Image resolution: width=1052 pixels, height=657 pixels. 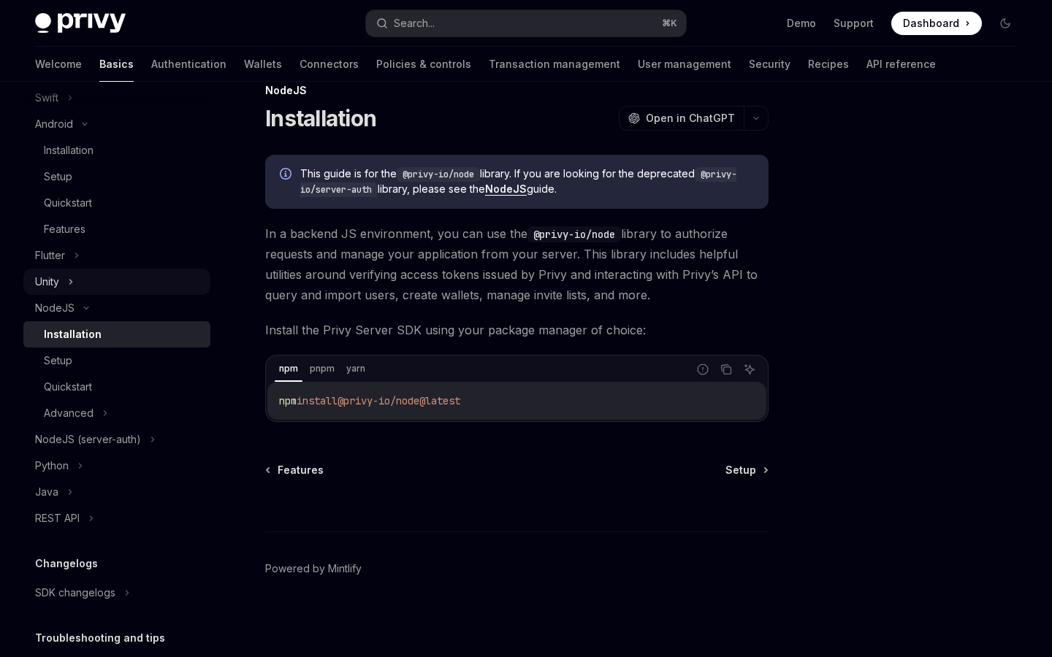 What do you see at coordinates (525, 23) in the screenshot?
I see `button: Search...⌘K` at bounding box center [525, 23].